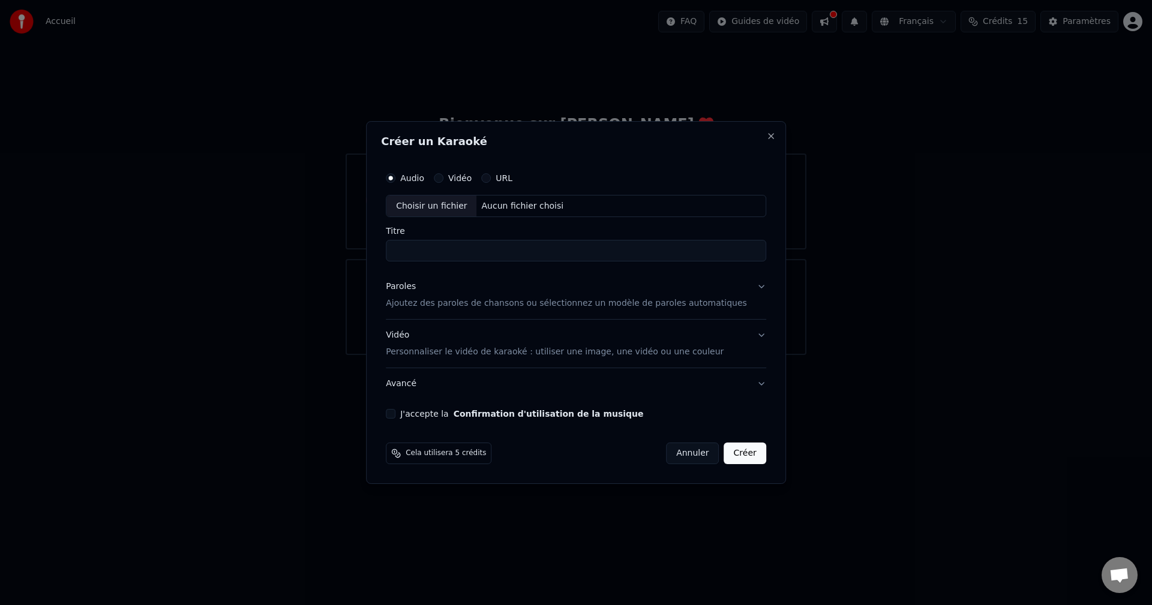 This screenshot has height=605, width=1152. What do you see at coordinates (576, 344) in the screenshot?
I see `button: VidéoPersonnaliser le vidéo de karaoké : utiliser une image, une vidéo ou une couleur` at bounding box center [576, 344].